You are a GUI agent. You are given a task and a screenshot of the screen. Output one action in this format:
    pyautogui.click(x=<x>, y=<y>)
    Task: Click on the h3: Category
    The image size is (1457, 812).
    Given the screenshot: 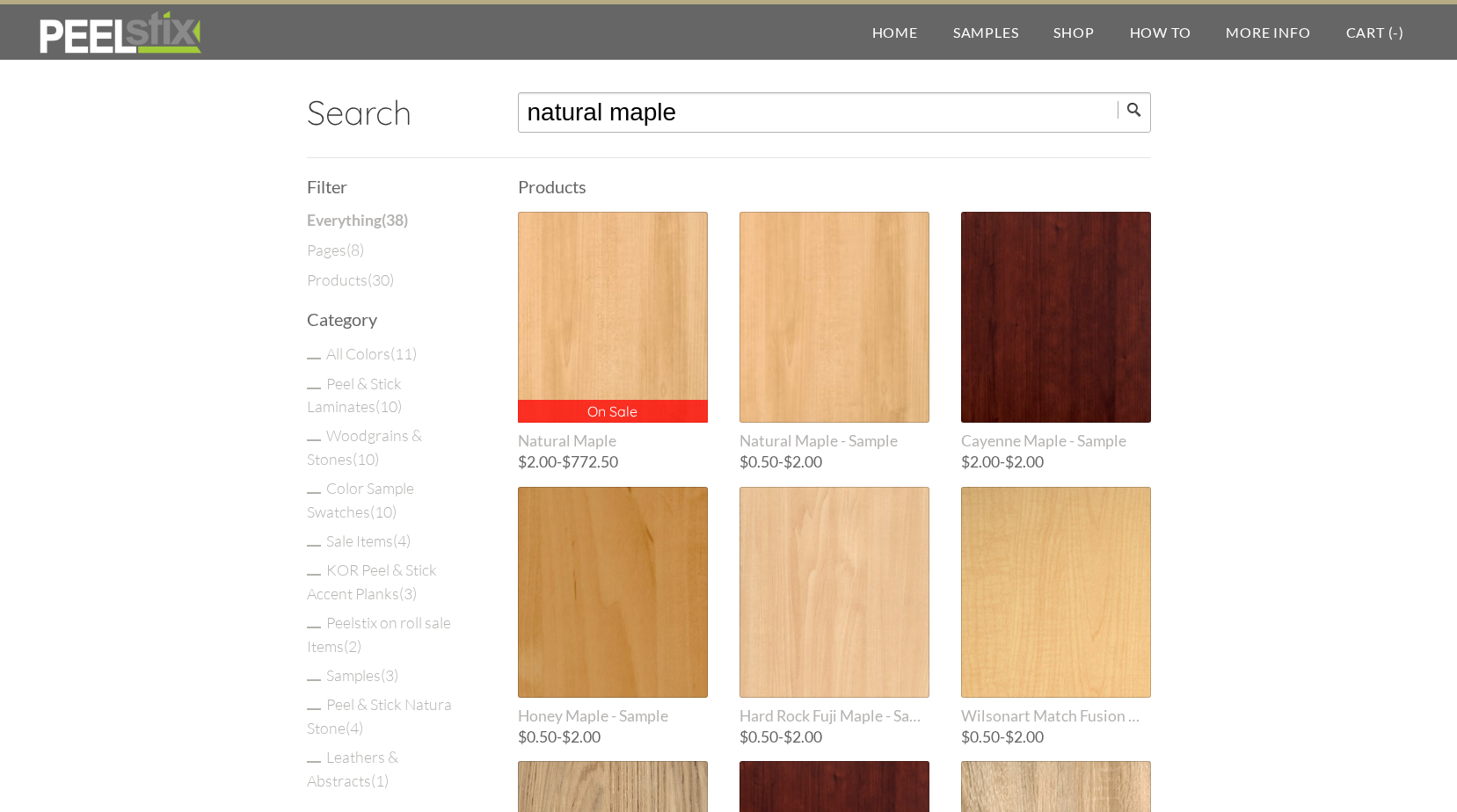 What is the action you would take?
    pyautogui.click(x=391, y=319)
    